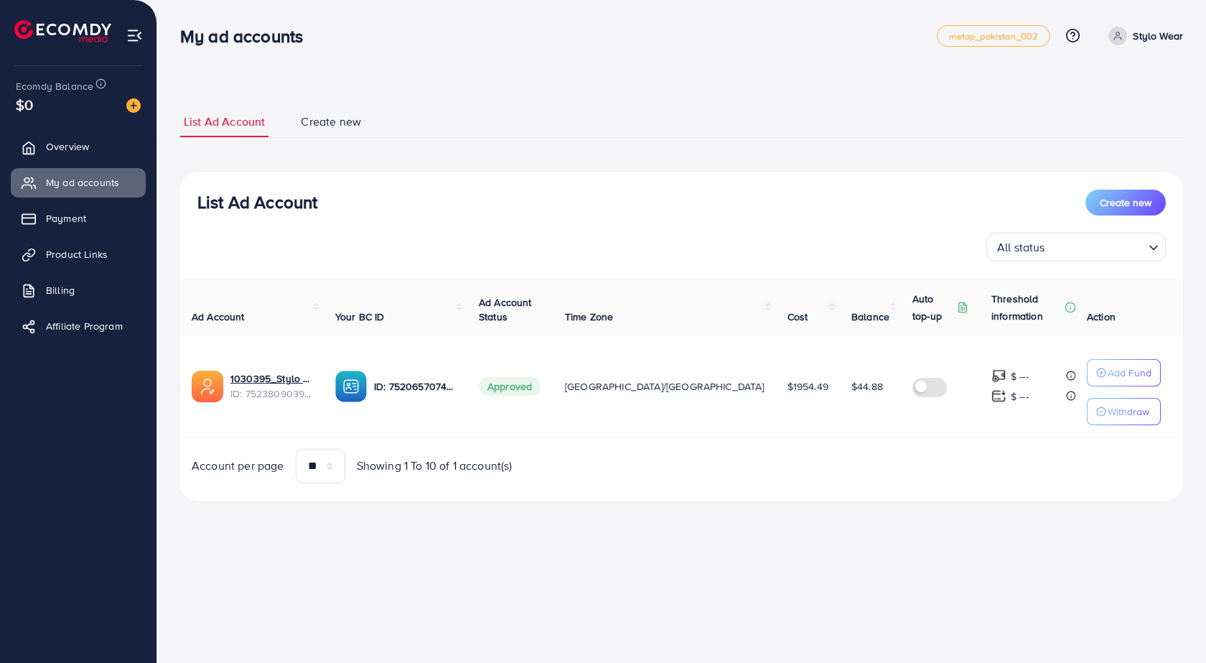  I want to click on span: Action, so click(1101, 317).